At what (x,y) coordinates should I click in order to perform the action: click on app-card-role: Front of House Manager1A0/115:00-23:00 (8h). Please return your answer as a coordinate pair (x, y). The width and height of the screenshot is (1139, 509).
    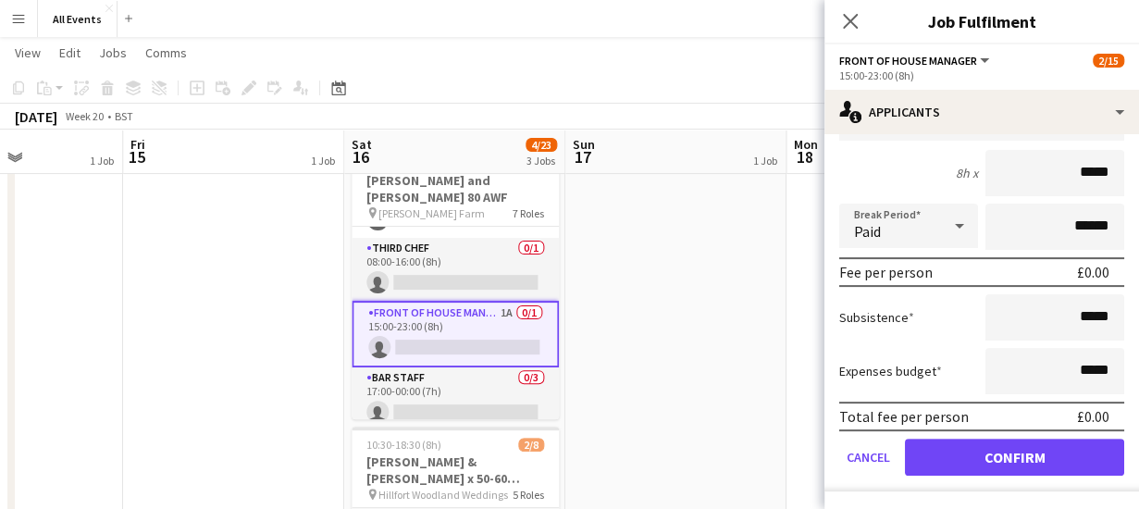
    Looking at the image, I should click on (455, 334).